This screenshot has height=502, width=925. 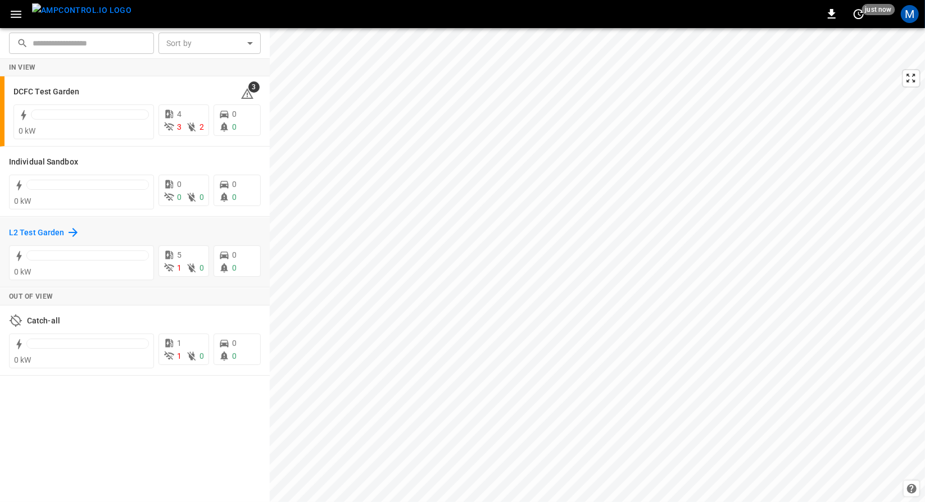 What do you see at coordinates (179, 255) in the screenshot?
I see `span: 5` at bounding box center [179, 255].